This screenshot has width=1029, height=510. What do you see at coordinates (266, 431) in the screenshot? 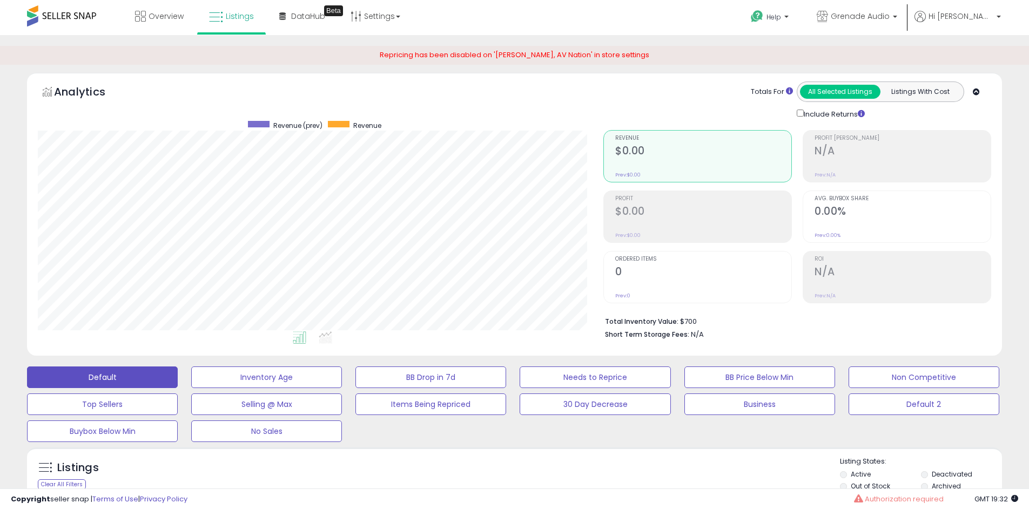
I see `button: No Sales` at bounding box center [266, 431].